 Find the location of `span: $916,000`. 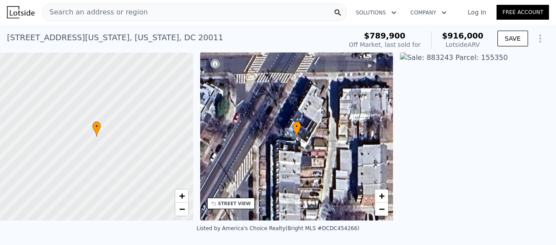

span: $916,000 is located at coordinates (463, 35).